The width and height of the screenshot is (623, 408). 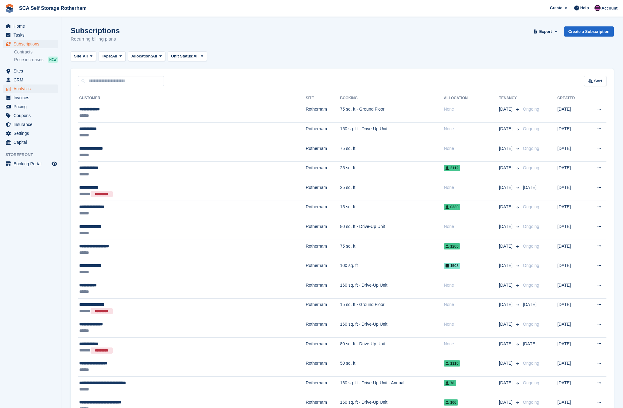 I want to click on a: SCA Self Storage Rotherham, so click(x=53, y=8).